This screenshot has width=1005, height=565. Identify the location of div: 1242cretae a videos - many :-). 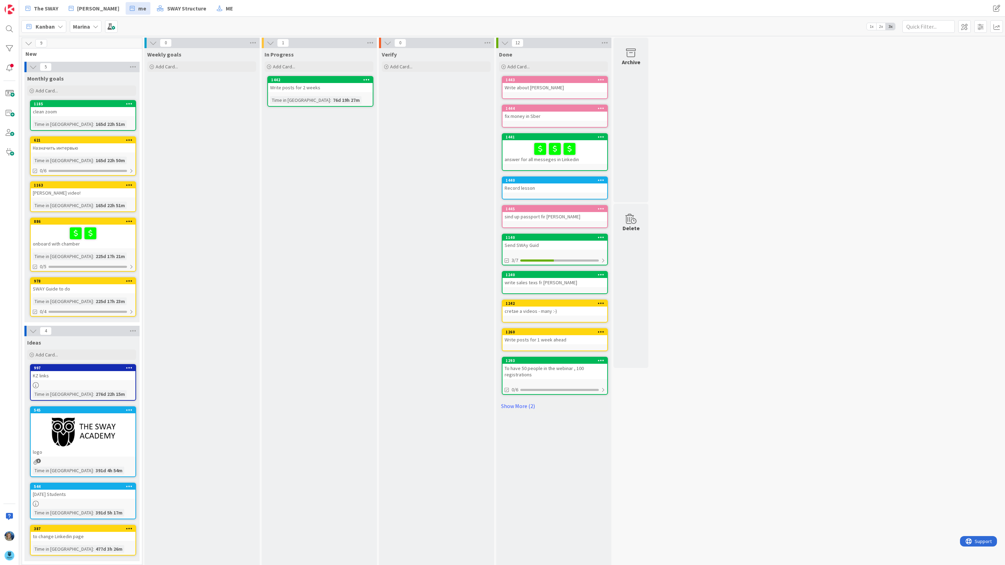
(555, 308).